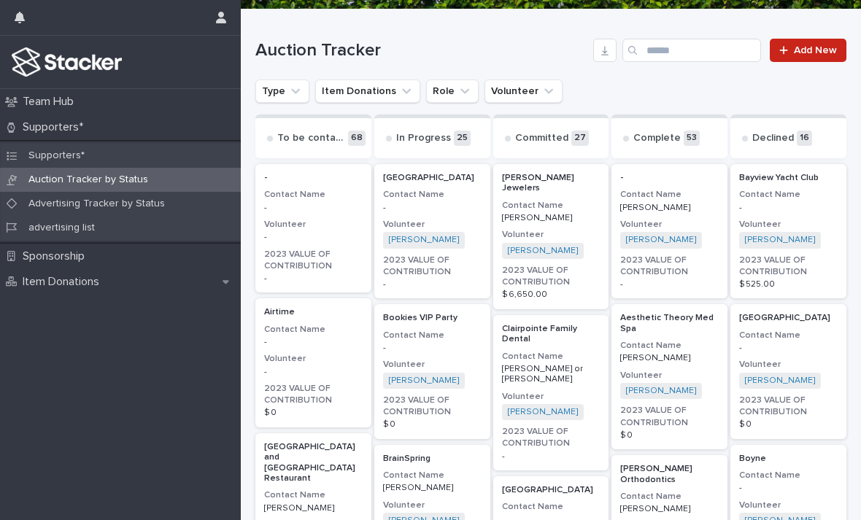 Image resolution: width=861 pixels, height=520 pixels. What do you see at coordinates (541, 138) in the screenshot?
I see `p: Committed` at bounding box center [541, 138].